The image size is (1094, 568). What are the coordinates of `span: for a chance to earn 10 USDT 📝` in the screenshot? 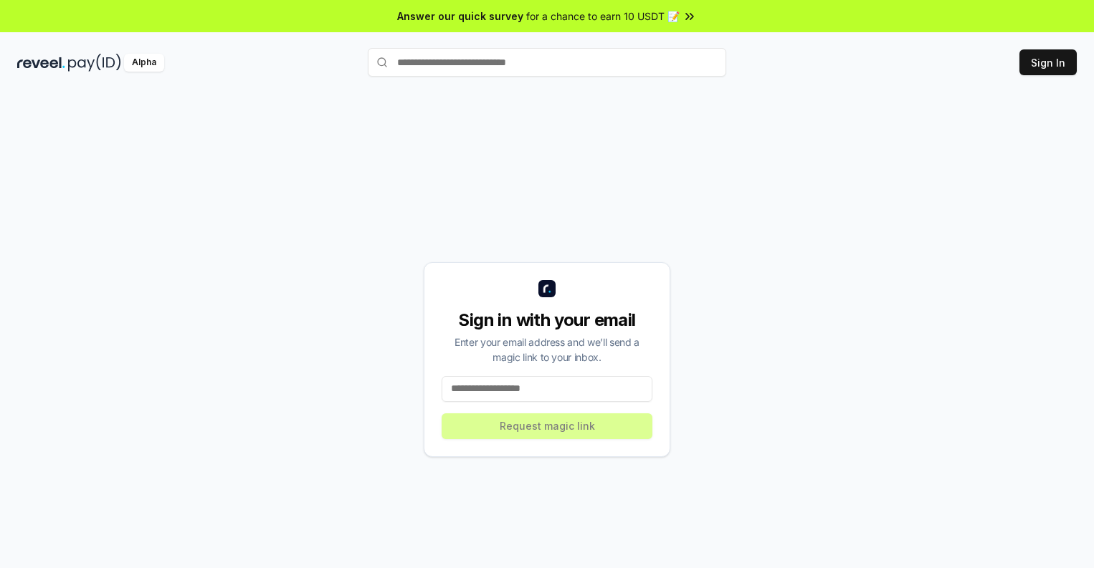 It's located at (603, 16).